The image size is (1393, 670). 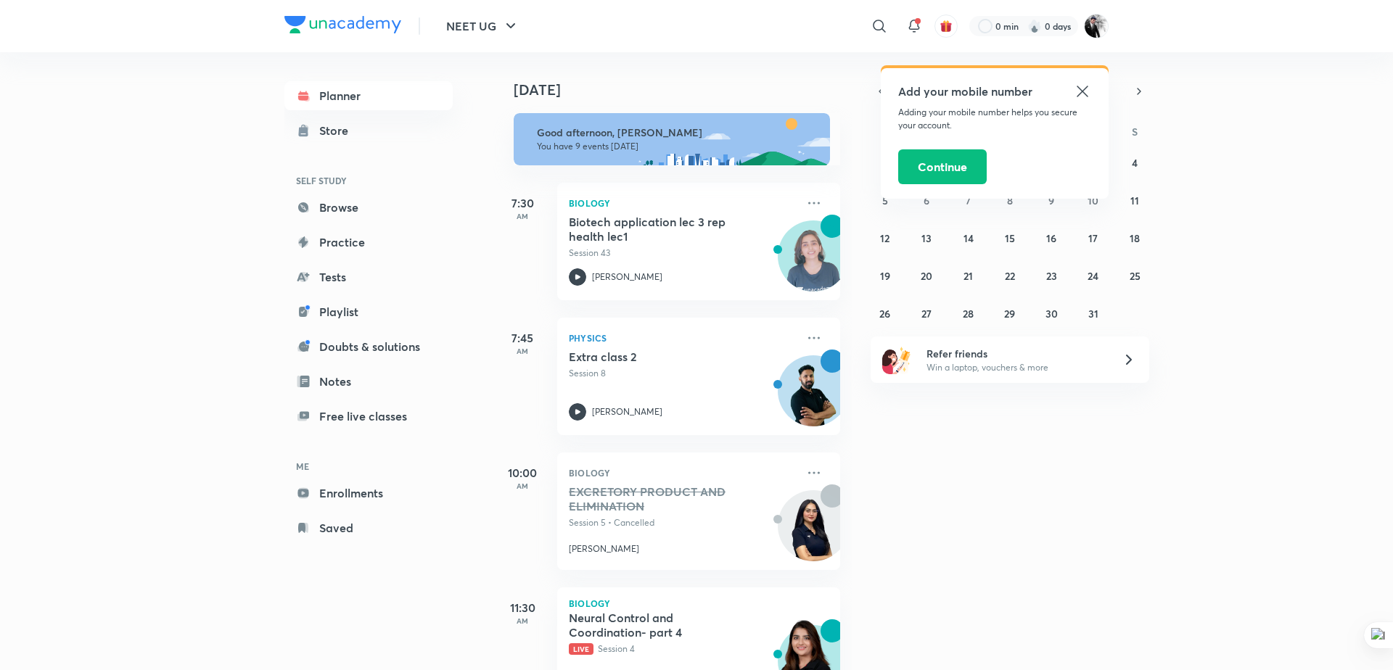 What do you see at coordinates (927, 276) in the screenshot?
I see `abbr: October 20, 2025` at bounding box center [927, 276].